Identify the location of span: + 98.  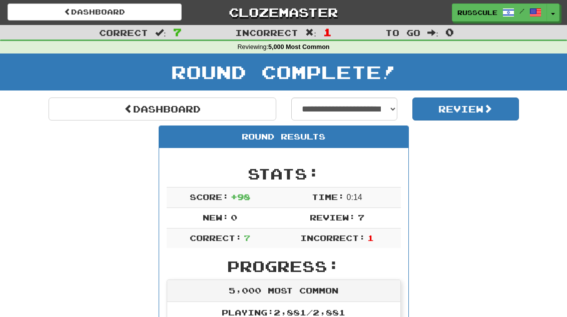
(240, 197).